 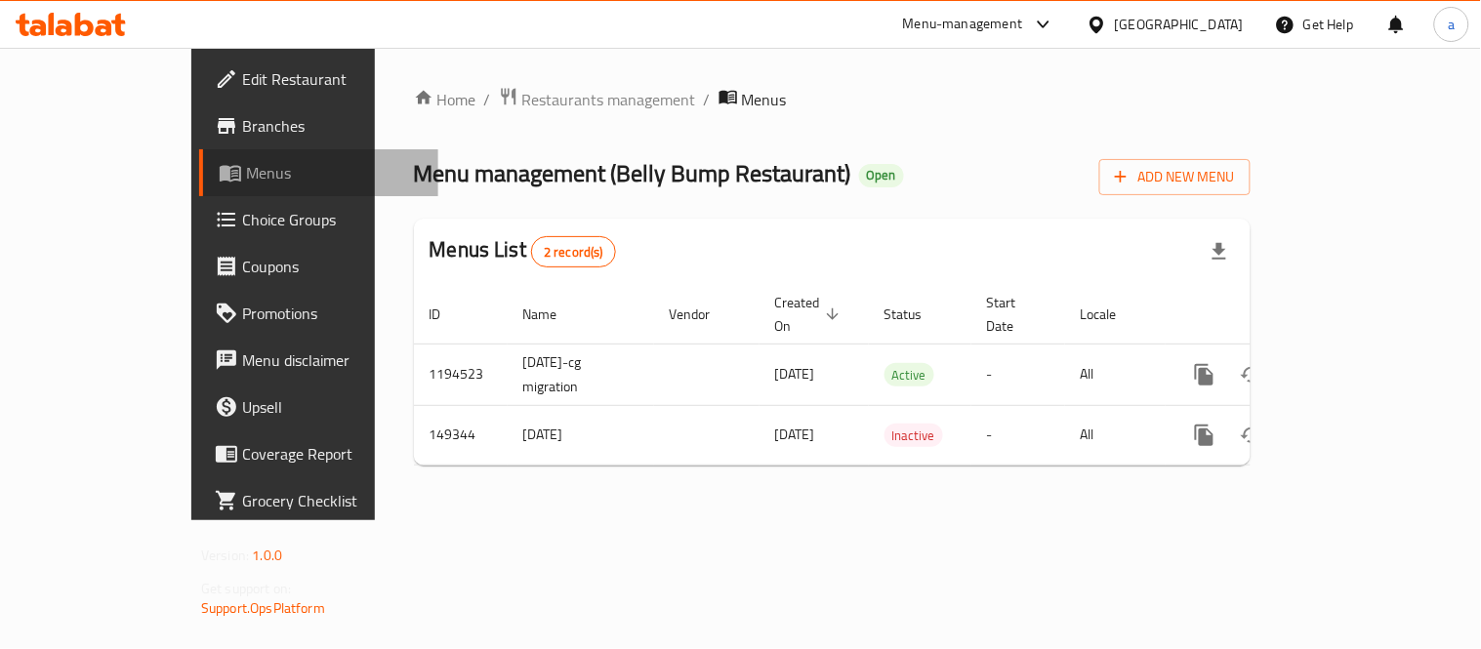 What do you see at coordinates (332, 360) in the screenshot?
I see `span: Menu disclaimer` at bounding box center [332, 360].